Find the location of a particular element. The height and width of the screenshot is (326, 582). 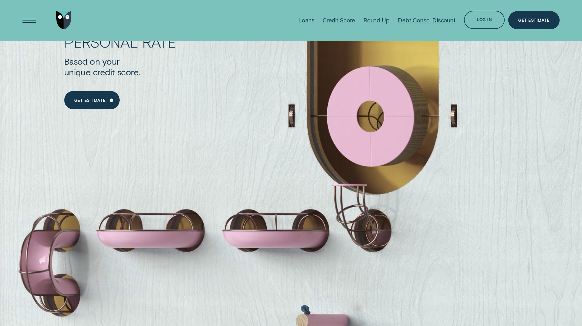

div: personal is located at coordinates (101, 42).